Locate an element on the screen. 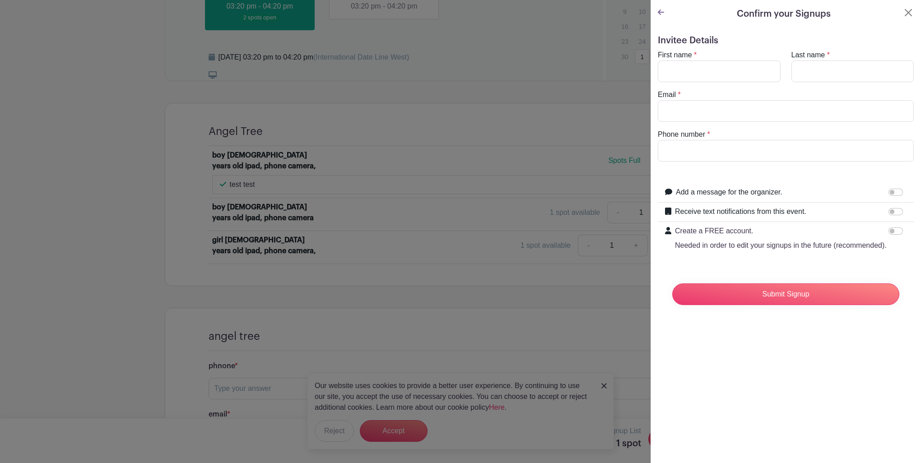  label: Add a message for the organizer. is located at coordinates (729, 192).